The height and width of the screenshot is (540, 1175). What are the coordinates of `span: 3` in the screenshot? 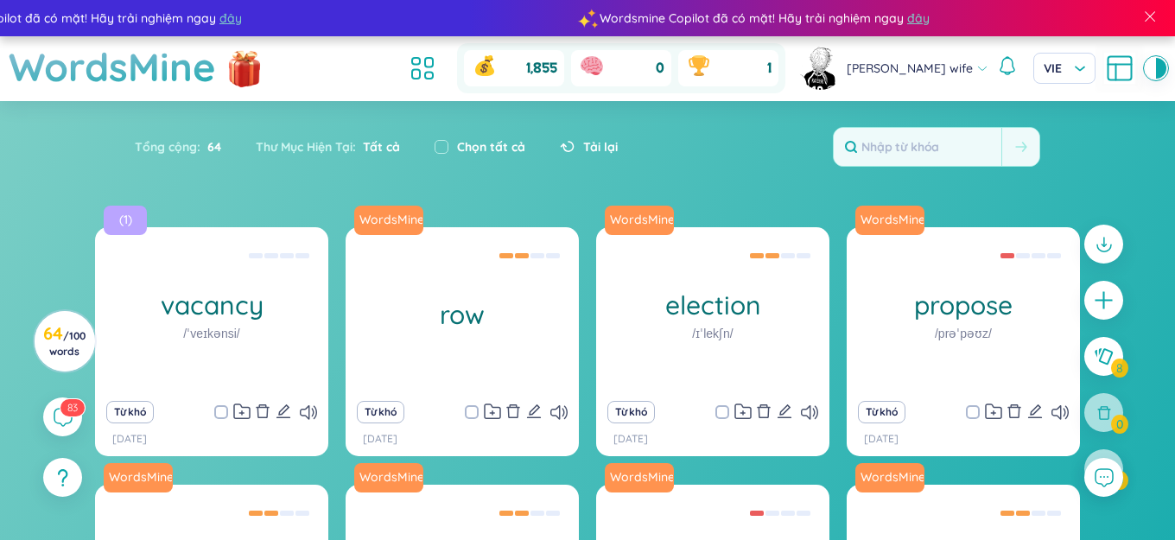 It's located at (75, 407).